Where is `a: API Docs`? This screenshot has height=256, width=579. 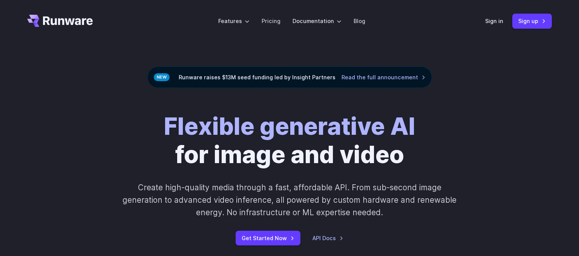 a: API Docs is located at coordinates (328, 238).